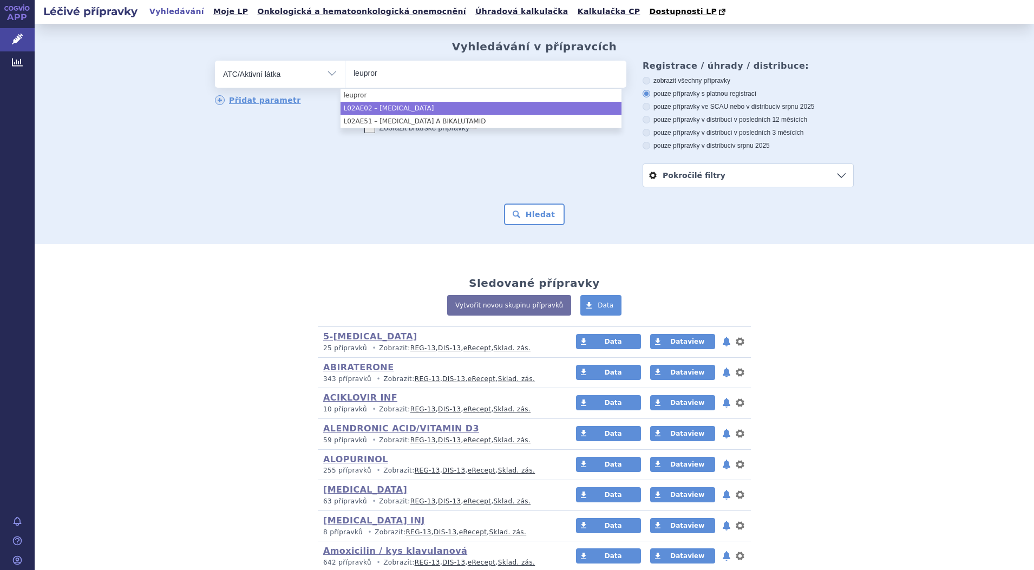  I want to click on label: pouze přípravky ve SCAU nebo v distribuci, so click(748, 107).